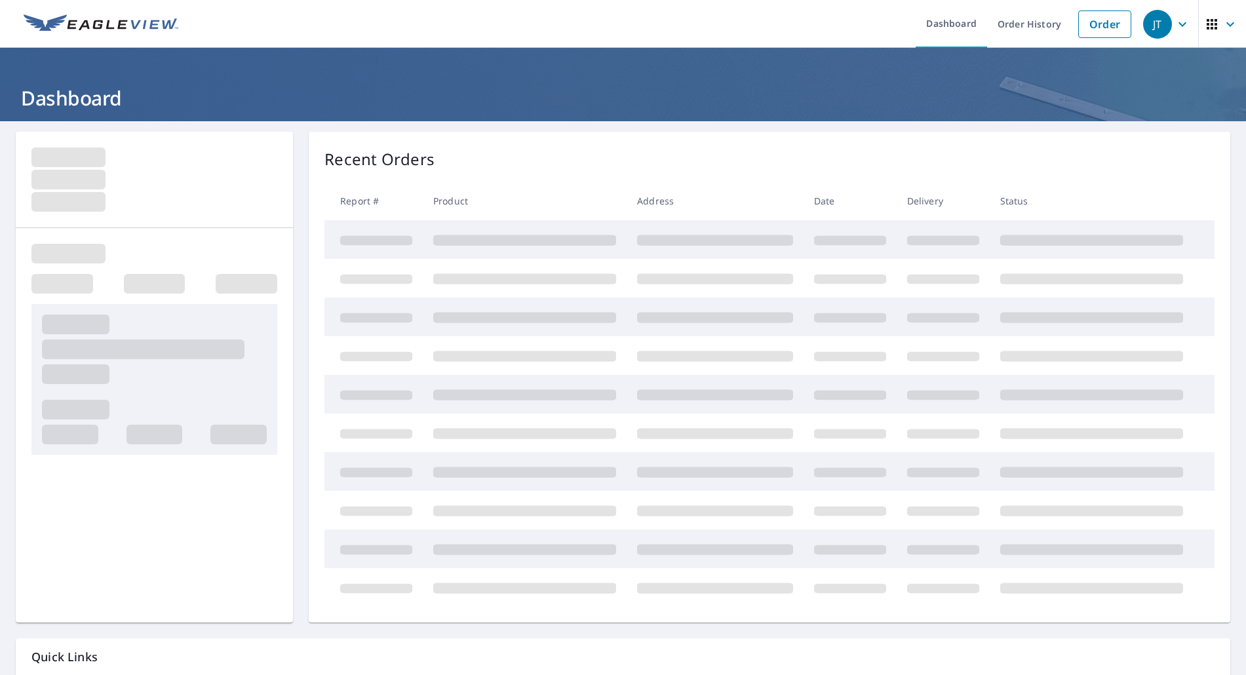  What do you see at coordinates (623, 657) in the screenshot?
I see `p: Quick Links` at bounding box center [623, 657].